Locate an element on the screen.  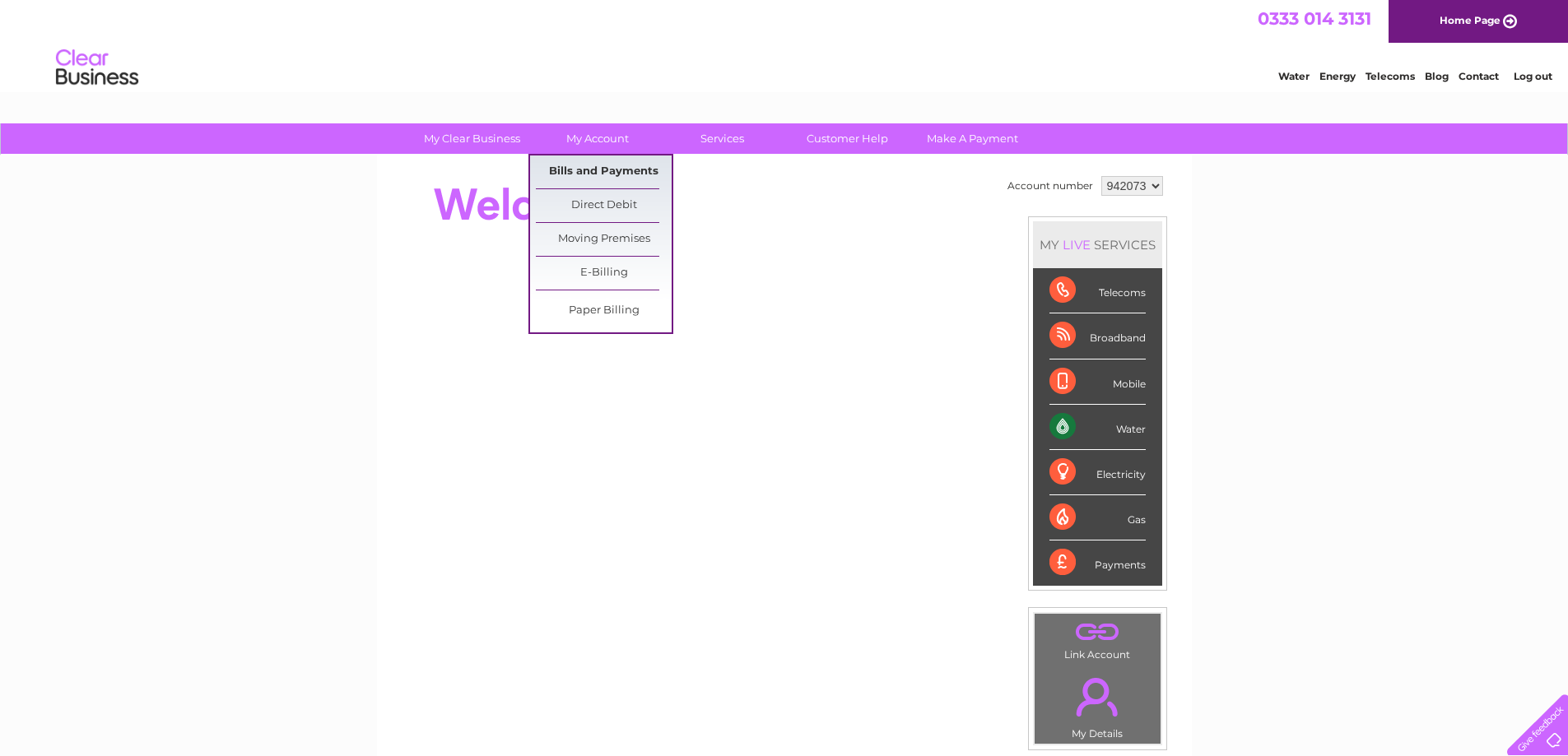
a: Blog is located at coordinates (1436, 76).